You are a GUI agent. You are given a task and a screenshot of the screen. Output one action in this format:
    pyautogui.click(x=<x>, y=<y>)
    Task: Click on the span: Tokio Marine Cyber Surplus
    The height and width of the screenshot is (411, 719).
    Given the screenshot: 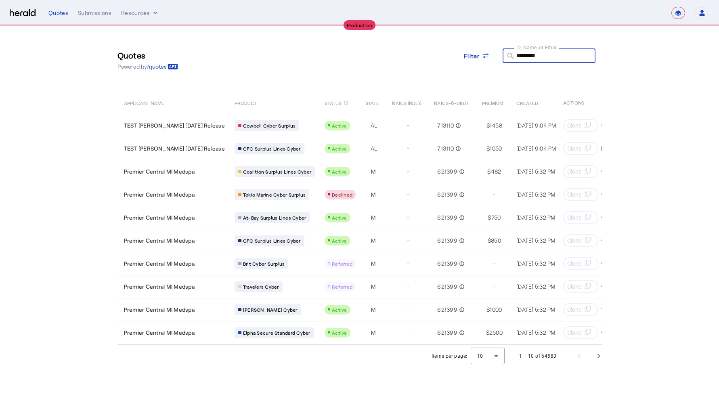 What is the action you would take?
    pyautogui.click(x=275, y=195)
    